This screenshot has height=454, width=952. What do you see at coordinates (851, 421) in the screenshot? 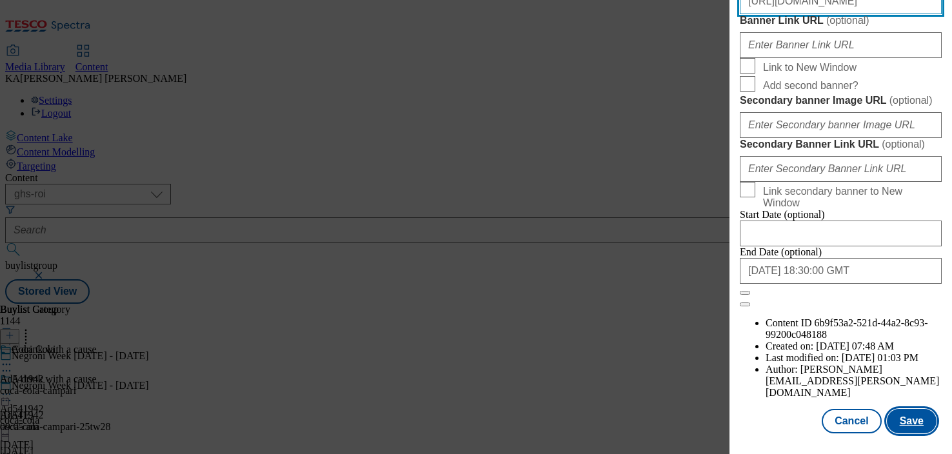
I see `button: Cancel` at bounding box center [851, 421].